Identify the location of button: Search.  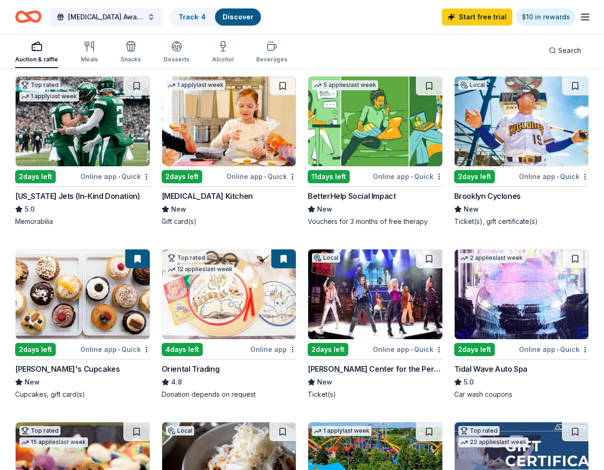
(564, 51).